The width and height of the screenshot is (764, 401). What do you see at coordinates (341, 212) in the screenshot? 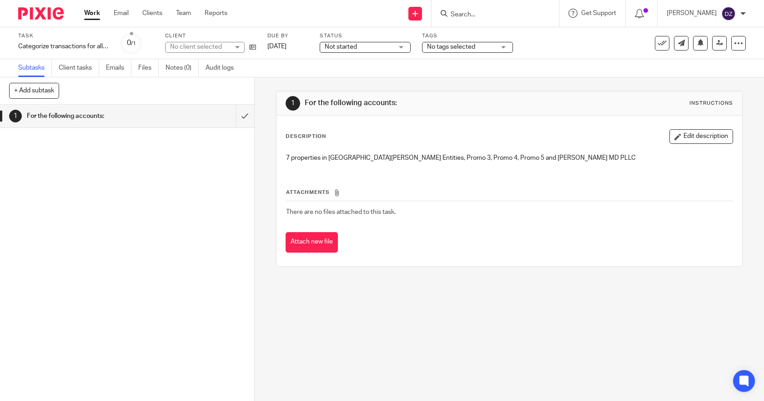
I see `span: There are no files attached to this task.` at bounding box center [341, 212].